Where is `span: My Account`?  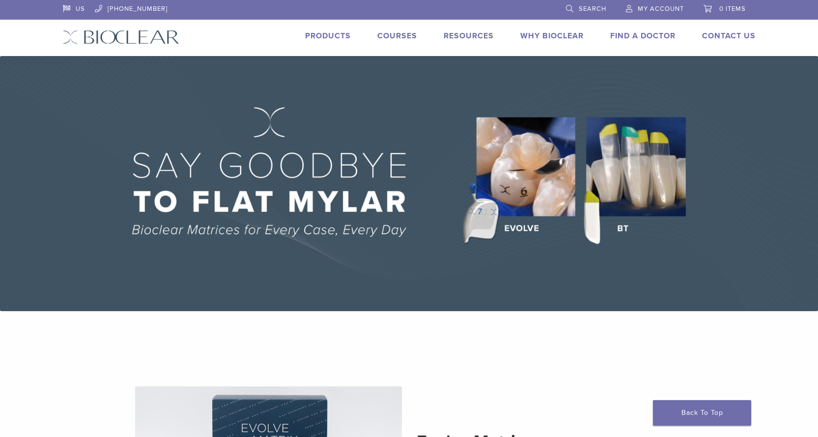 span: My Account is located at coordinates (661, 9).